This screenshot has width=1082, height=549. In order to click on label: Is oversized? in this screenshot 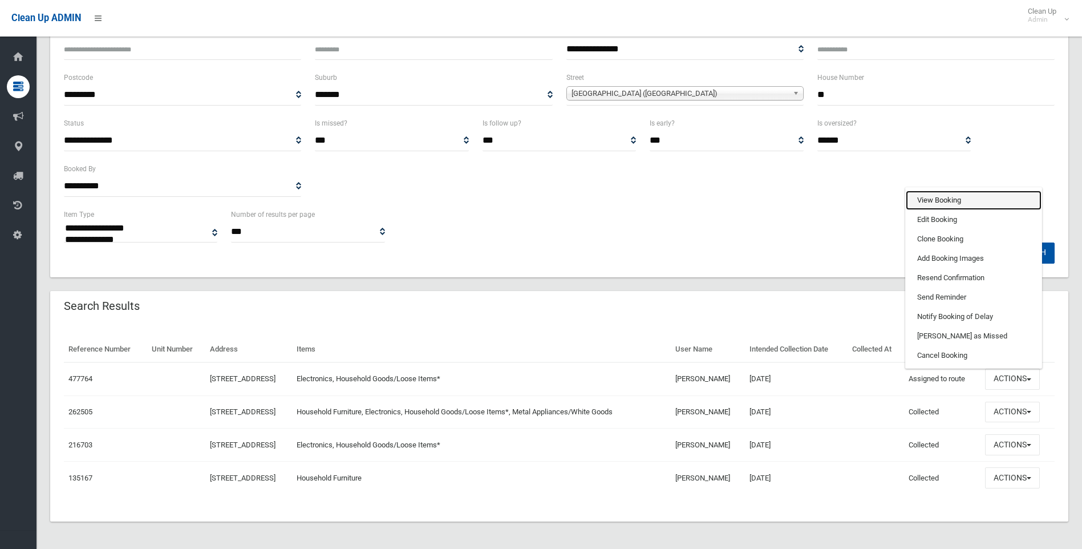, I will do `click(837, 123)`.